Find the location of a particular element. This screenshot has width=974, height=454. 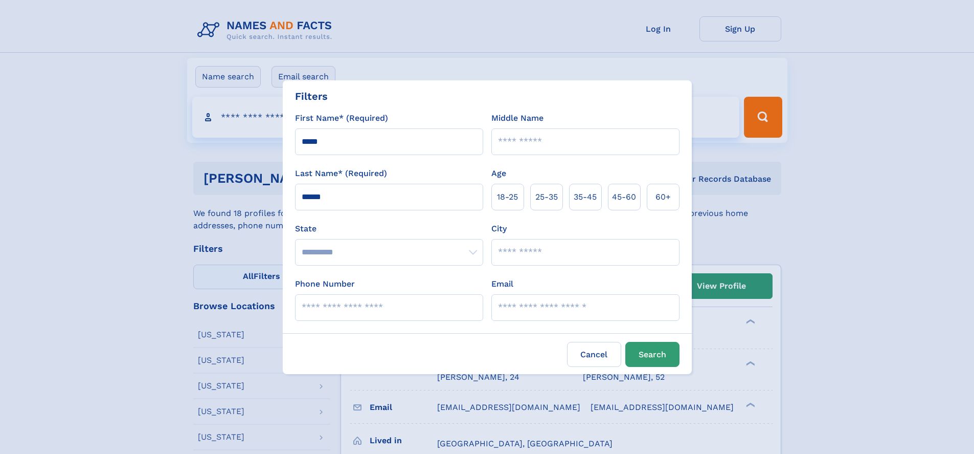

label: Middle Name is located at coordinates (518, 118).